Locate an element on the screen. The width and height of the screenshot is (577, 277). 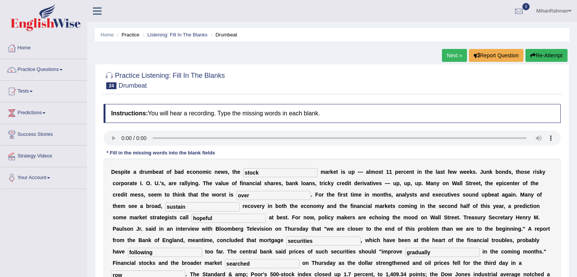
b: m is located at coordinates (132, 195).